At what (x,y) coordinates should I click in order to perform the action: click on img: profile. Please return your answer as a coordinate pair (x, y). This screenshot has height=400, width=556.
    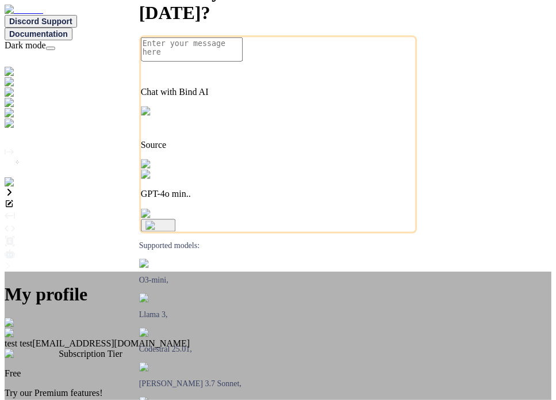
    Looking at the image, I should click on (21, 333).